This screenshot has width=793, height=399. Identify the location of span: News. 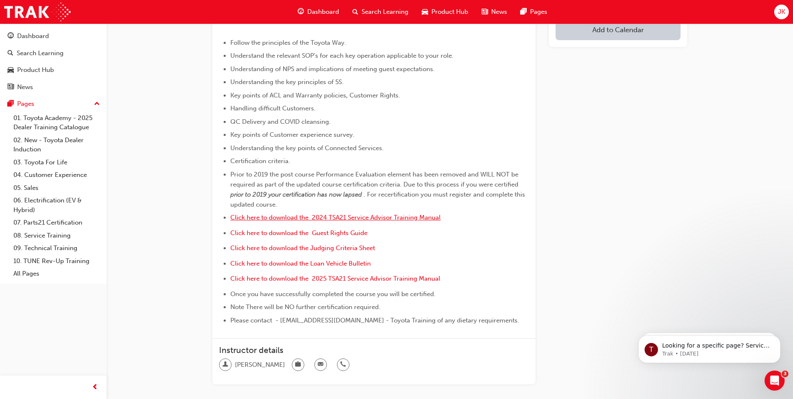
(499, 12).